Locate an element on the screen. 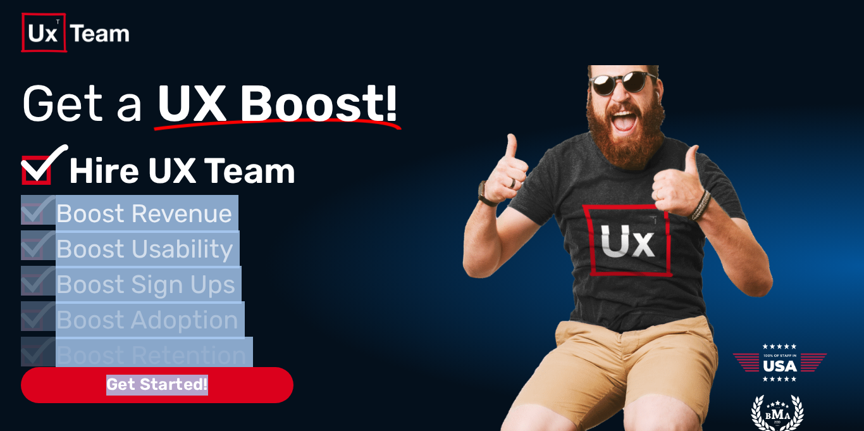 The height and width of the screenshot is (431, 864). p: Boost Adoption is located at coordinates (256, 320).